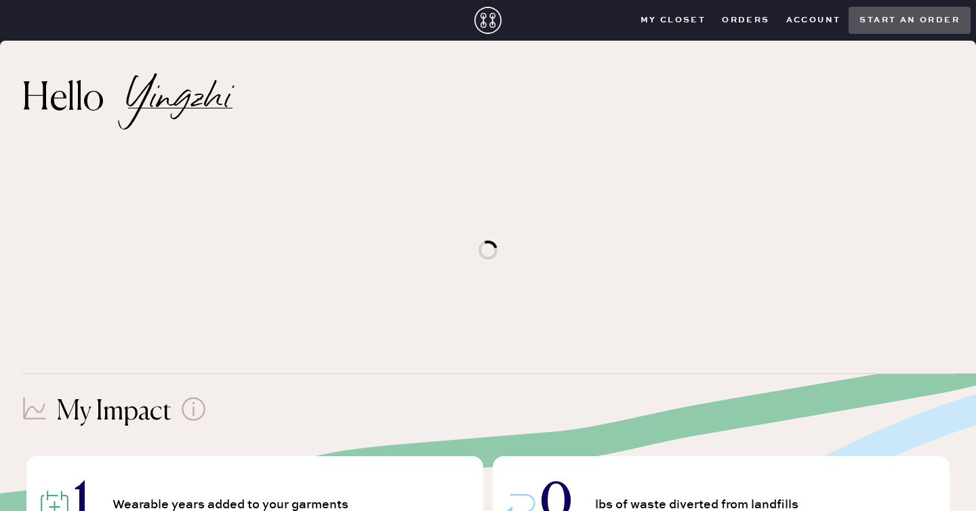  Describe the element at coordinates (114, 412) in the screenshot. I see `h1: My Impact` at that location.